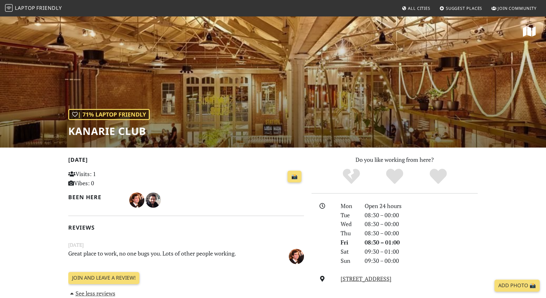  Describe the element at coordinates (514, 8) in the screenshot. I see `a: Join Community` at that location.